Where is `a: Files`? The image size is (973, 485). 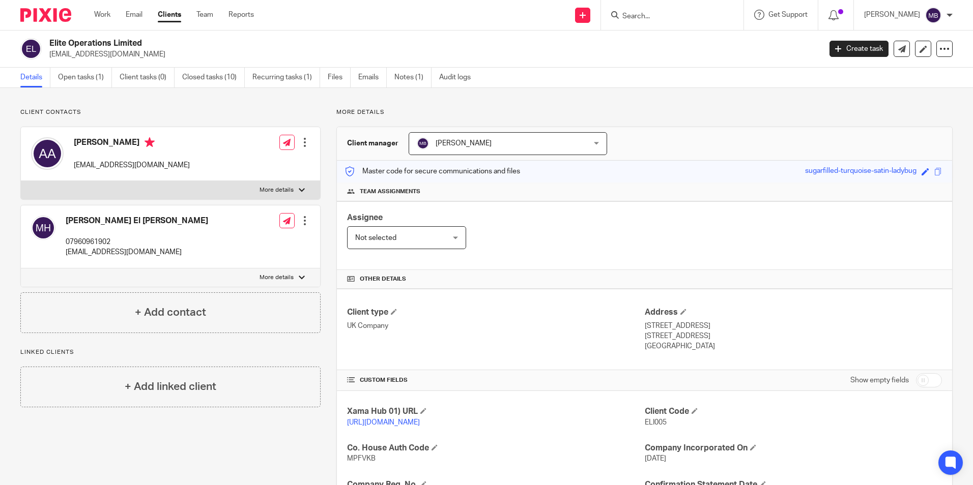
a: Files is located at coordinates (339, 77).